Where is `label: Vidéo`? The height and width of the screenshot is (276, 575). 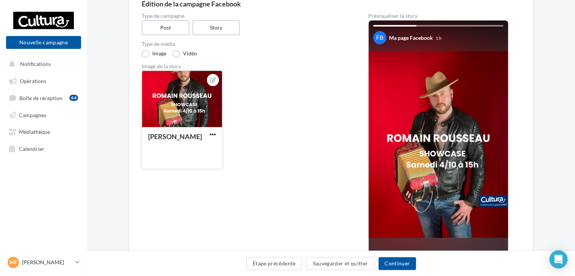
label: Vidéo is located at coordinates (184, 54).